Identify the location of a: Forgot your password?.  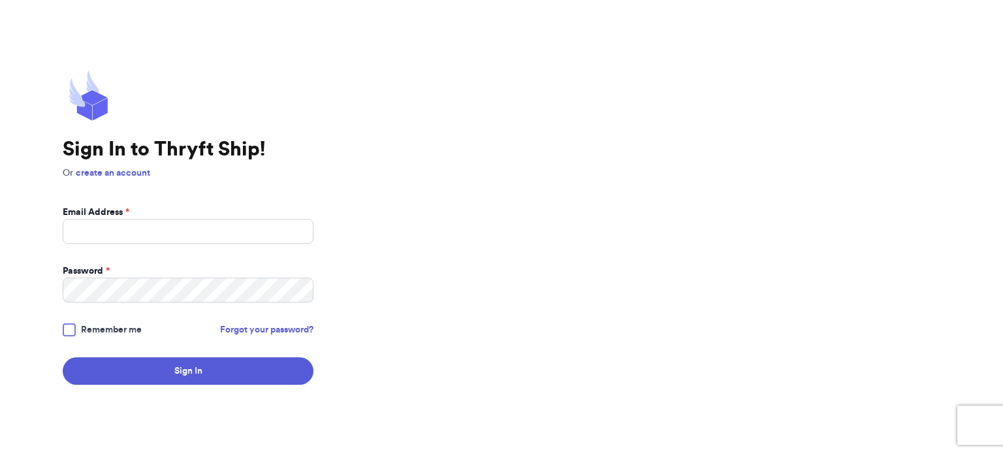
(266, 330).